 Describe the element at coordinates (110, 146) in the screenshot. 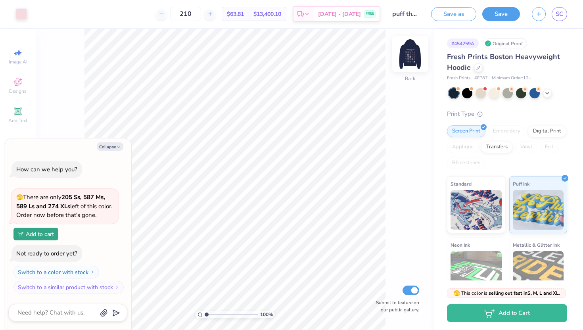

I see `button: Collapse` at that location.